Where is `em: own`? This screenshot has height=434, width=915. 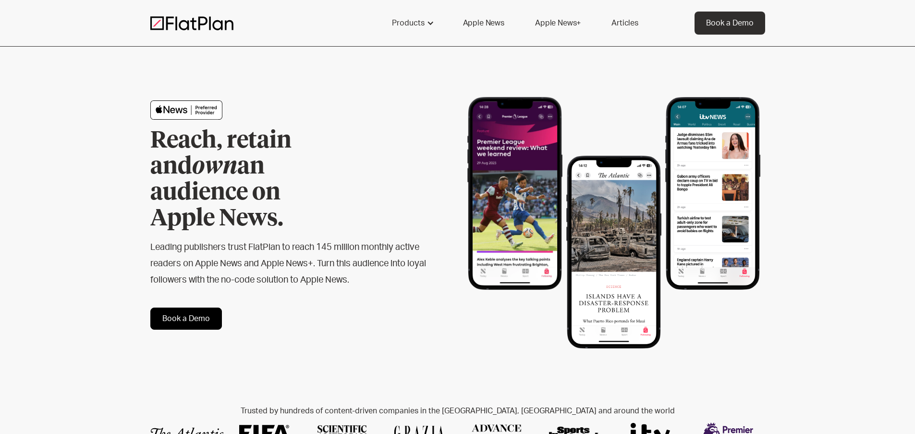
em: own is located at coordinates (215, 167).